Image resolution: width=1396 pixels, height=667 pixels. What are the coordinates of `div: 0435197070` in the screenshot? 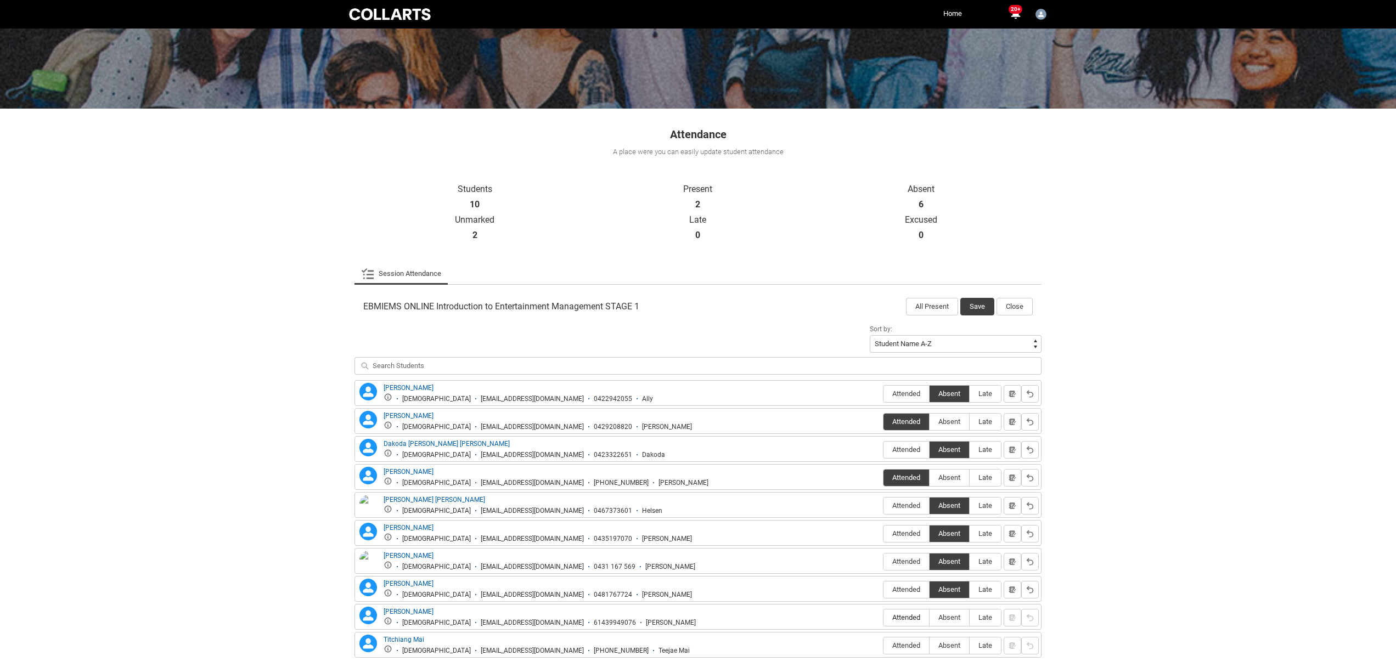 It's located at (613, 539).